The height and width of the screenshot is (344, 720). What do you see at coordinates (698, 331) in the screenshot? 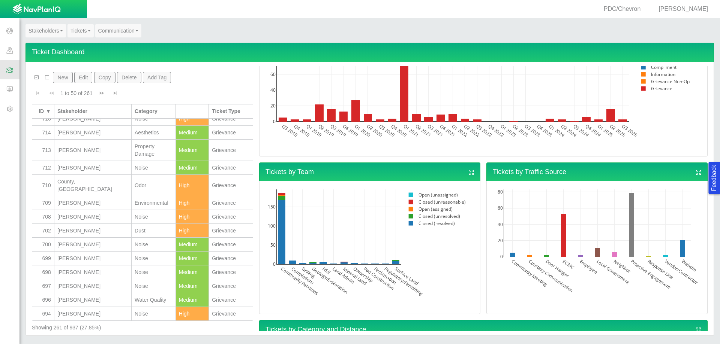
I see `a: View full screen` at bounding box center [698, 331].